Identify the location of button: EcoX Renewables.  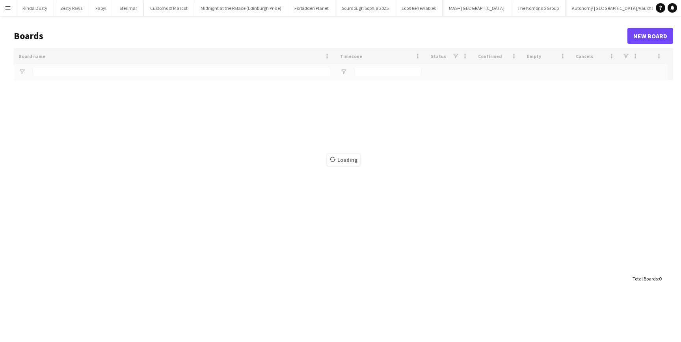
(419, 8).